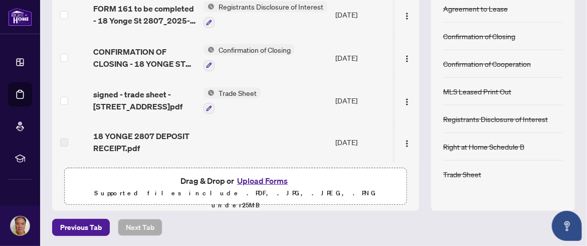  I want to click on span: Registrants Disclosure of Interest, so click(271, 7).